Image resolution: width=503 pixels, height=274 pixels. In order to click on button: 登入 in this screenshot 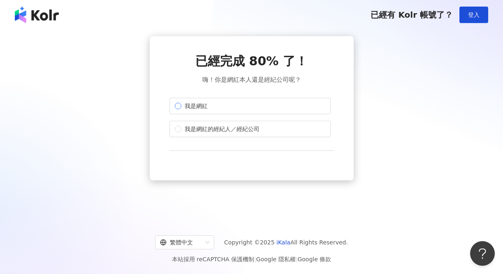, I will do `click(473, 15)`.